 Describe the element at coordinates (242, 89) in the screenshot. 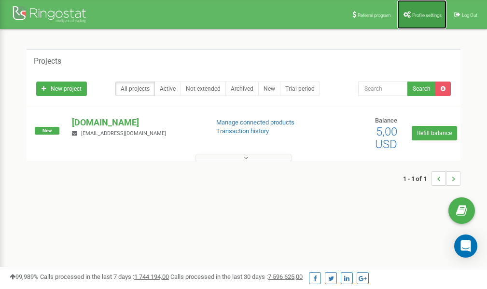

I see `a: Archived` at that location.